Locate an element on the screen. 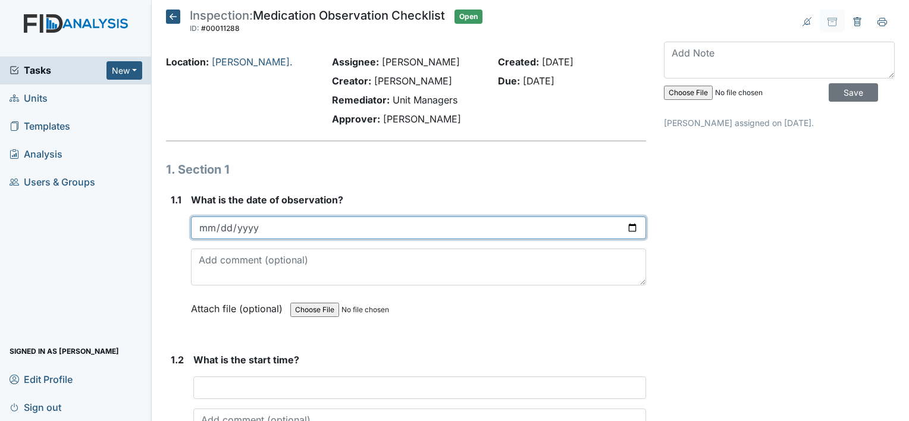 Image resolution: width=909 pixels, height=421 pixels. strong: Assignee: is located at coordinates (355, 62).